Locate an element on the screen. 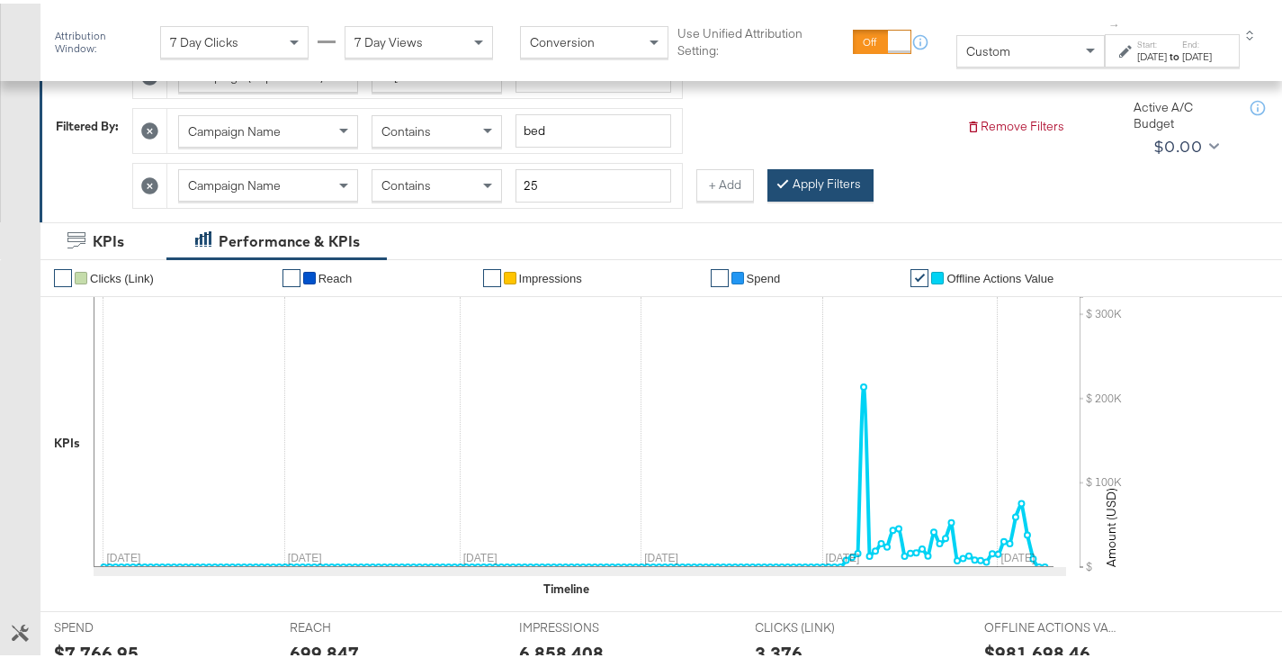 The width and height of the screenshot is (1282, 658). span: OFFLINE ACTIONS VALUE is located at coordinates (1052, 623).